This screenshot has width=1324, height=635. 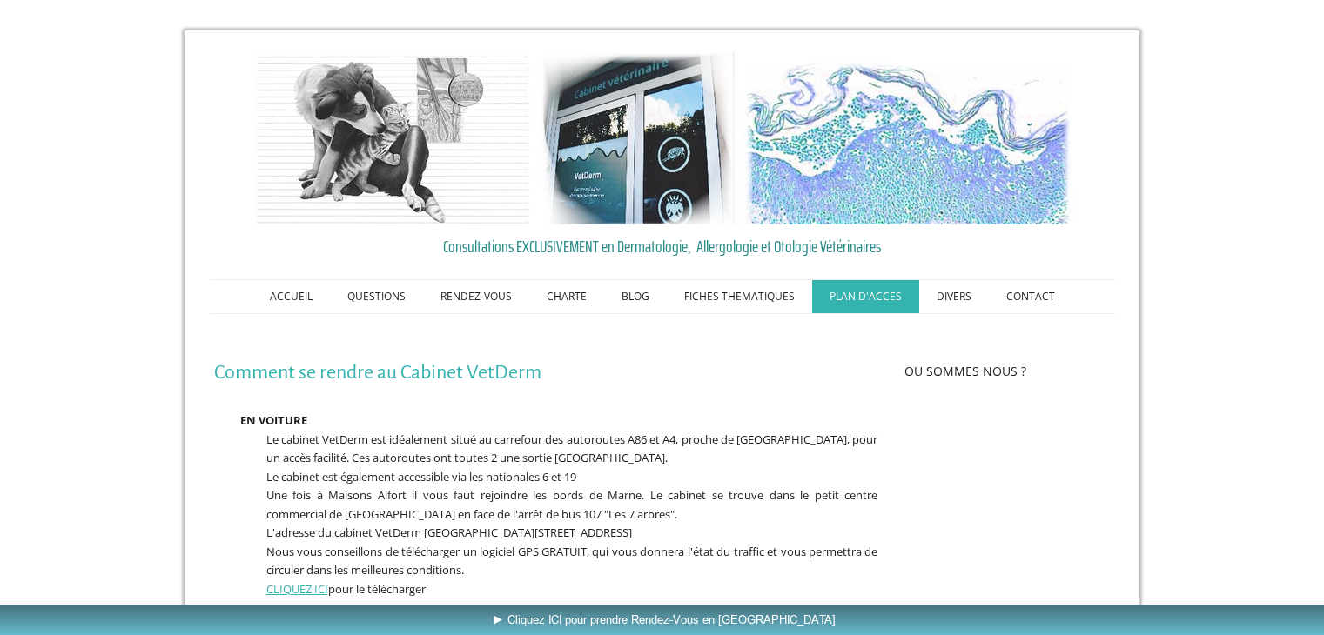 What do you see at coordinates (662, 246) in the screenshot?
I see `a: Consultations EXCLUSIVEMENT en Dermatologie, Allergologie et Otologie Vétérinaires` at bounding box center [662, 246].